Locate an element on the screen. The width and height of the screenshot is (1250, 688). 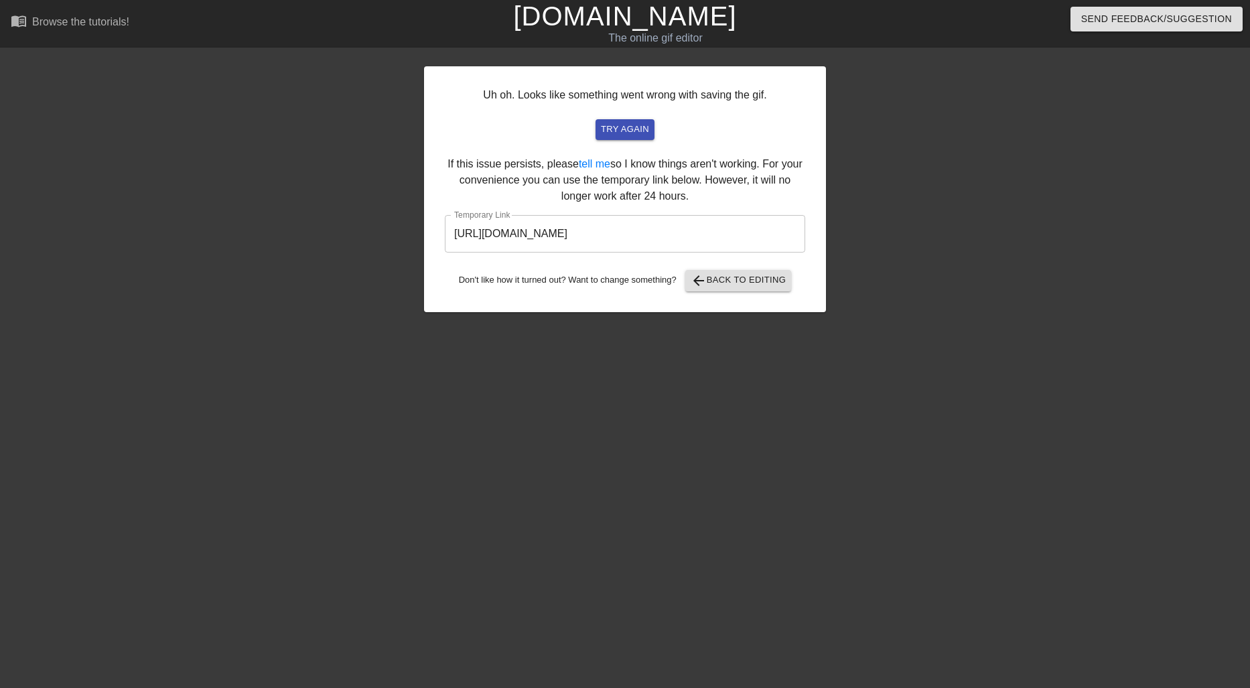
input: bare is located at coordinates (625, 234).